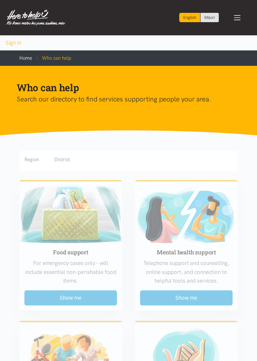 This screenshot has width=257, height=361. Describe the element at coordinates (36, 18) in the screenshot. I see `img: Home` at that location.